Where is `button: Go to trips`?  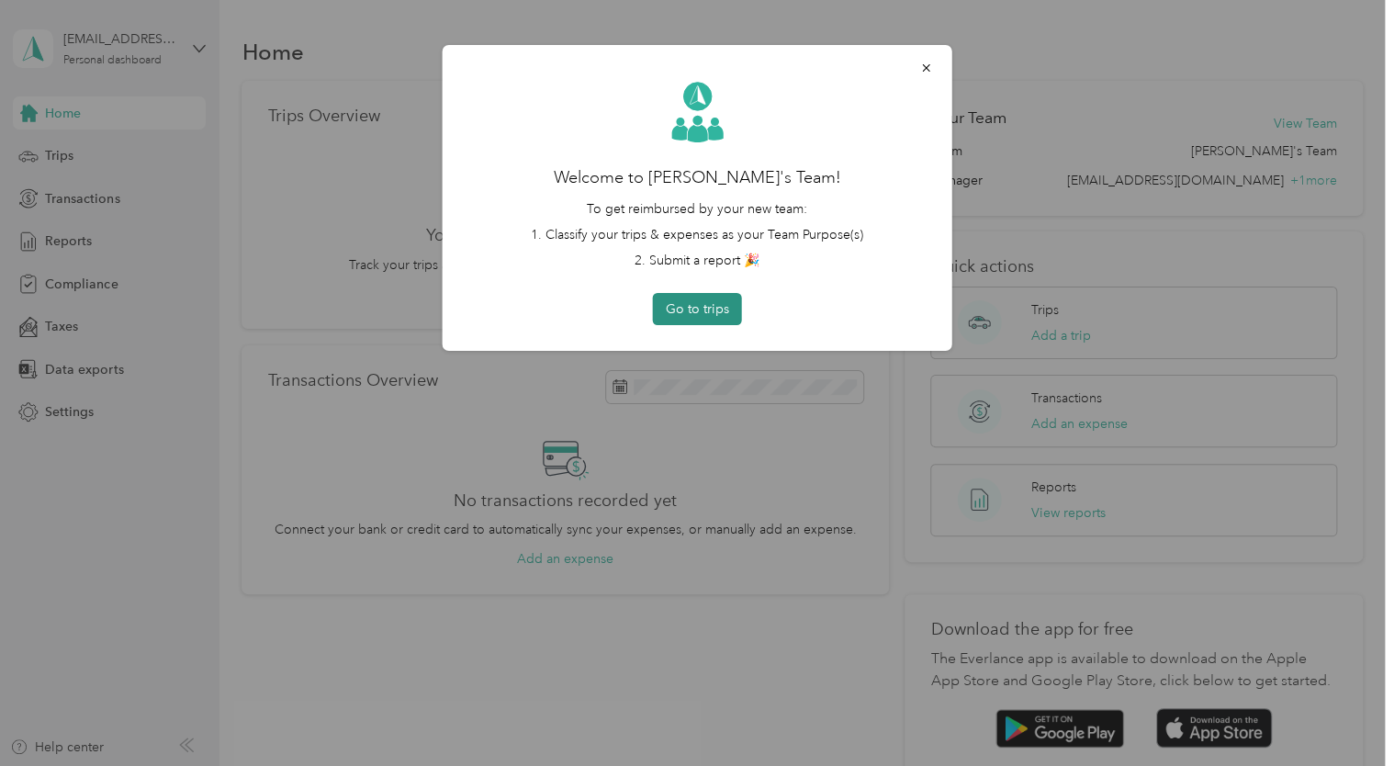 button: Go to trips is located at coordinates (697, 308).